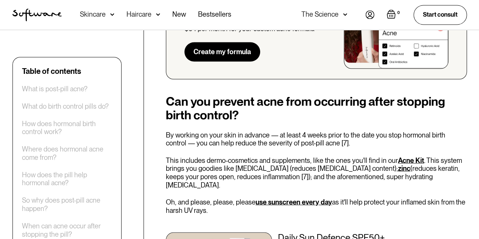  I want to click on a: What is post-pill acne?, so click(55, 89).